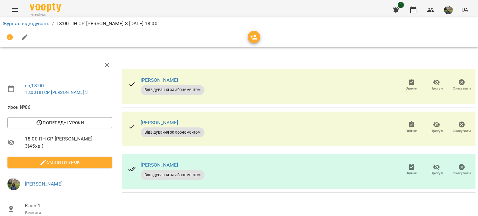  I want to click on button: Menu, so click(15, 10).